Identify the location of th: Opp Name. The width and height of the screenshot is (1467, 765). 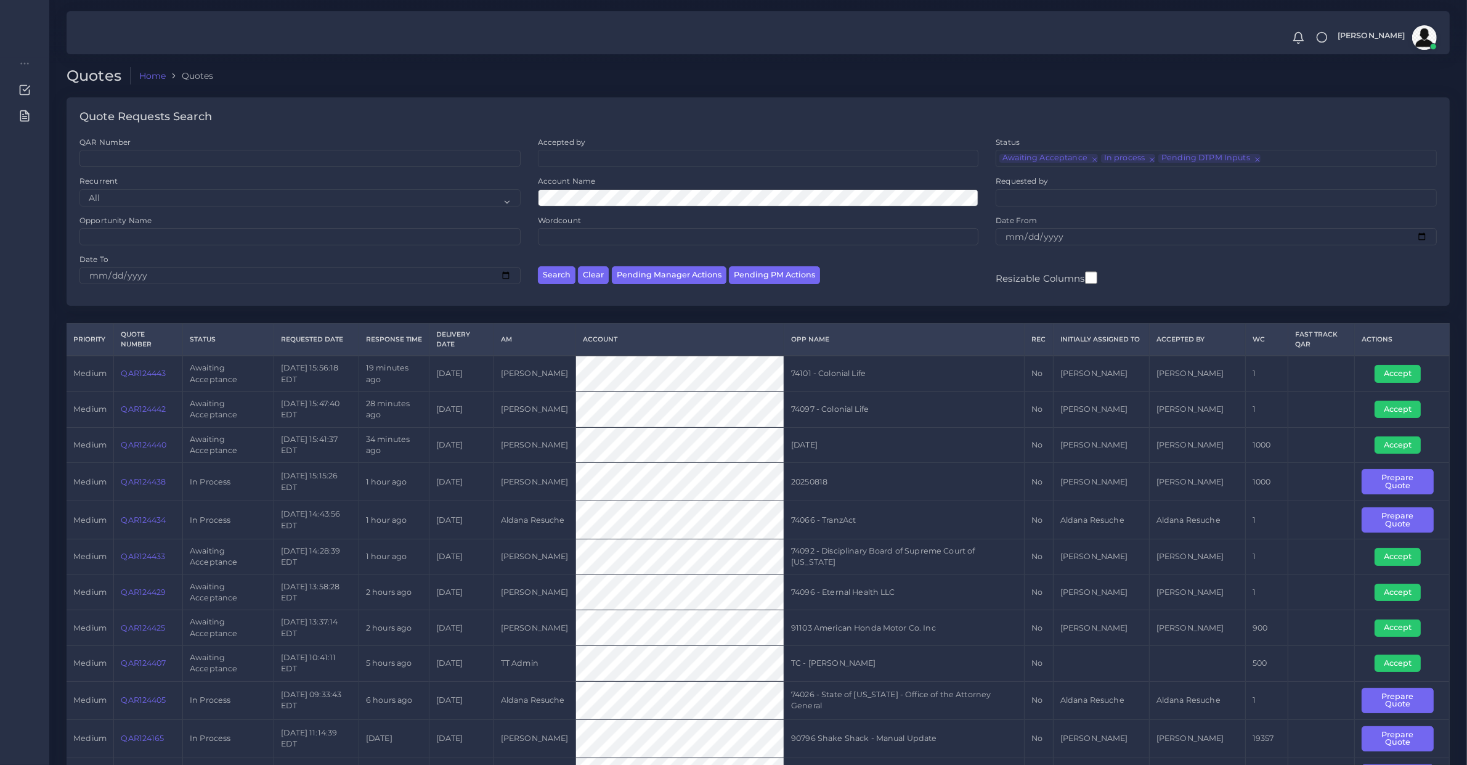
(904, 339).